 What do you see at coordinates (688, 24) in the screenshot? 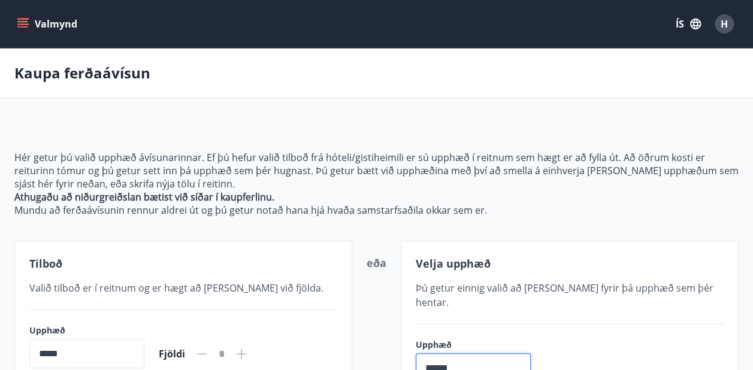
I see `button: ÍS` at bounding box center [688, 24].